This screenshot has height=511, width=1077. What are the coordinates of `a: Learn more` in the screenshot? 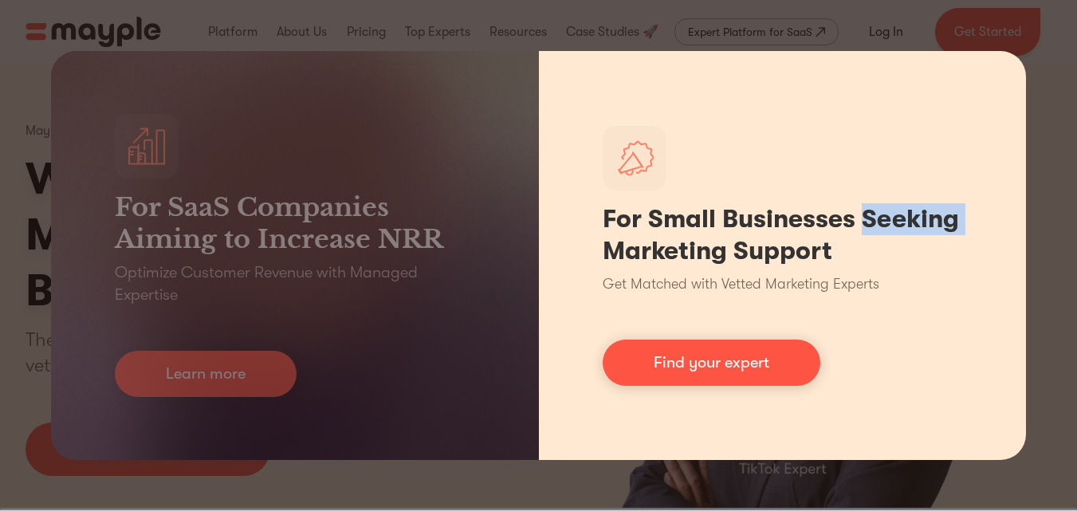 It's located at (206, 374).